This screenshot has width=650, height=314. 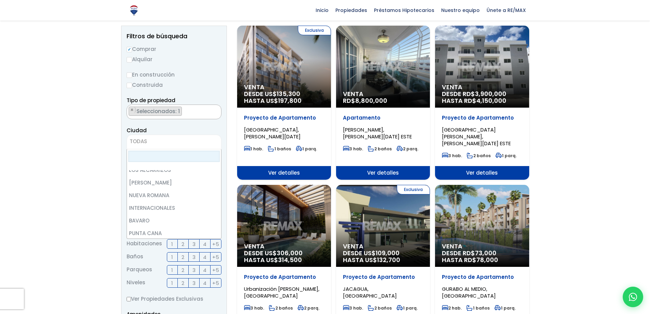 What do you see at coordinates (174, 207) in the screenshot?
I see `li: INTERNACIONALES` at bounding box center [174, 207].